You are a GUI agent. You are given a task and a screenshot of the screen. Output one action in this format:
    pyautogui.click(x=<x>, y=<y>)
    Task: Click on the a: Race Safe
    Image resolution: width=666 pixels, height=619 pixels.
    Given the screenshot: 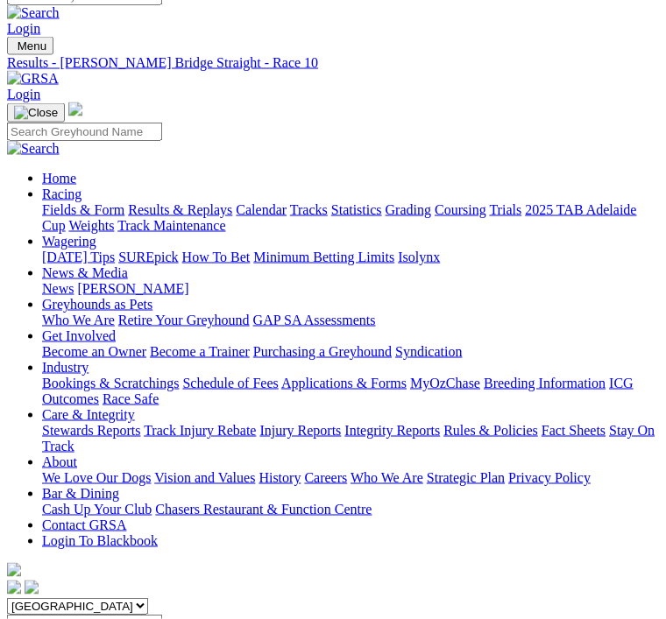 What is the action you would take?
    pyautogui.click(x=130, y=398)
    